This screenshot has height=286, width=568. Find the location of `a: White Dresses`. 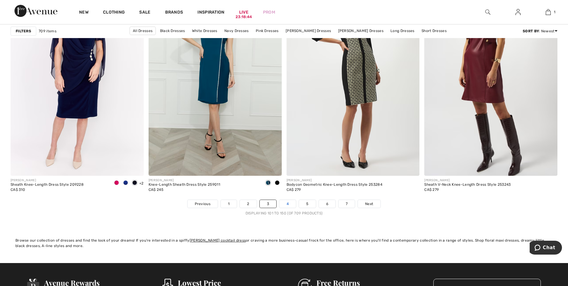

a: White Dresses is located at coordinates (205, 31).